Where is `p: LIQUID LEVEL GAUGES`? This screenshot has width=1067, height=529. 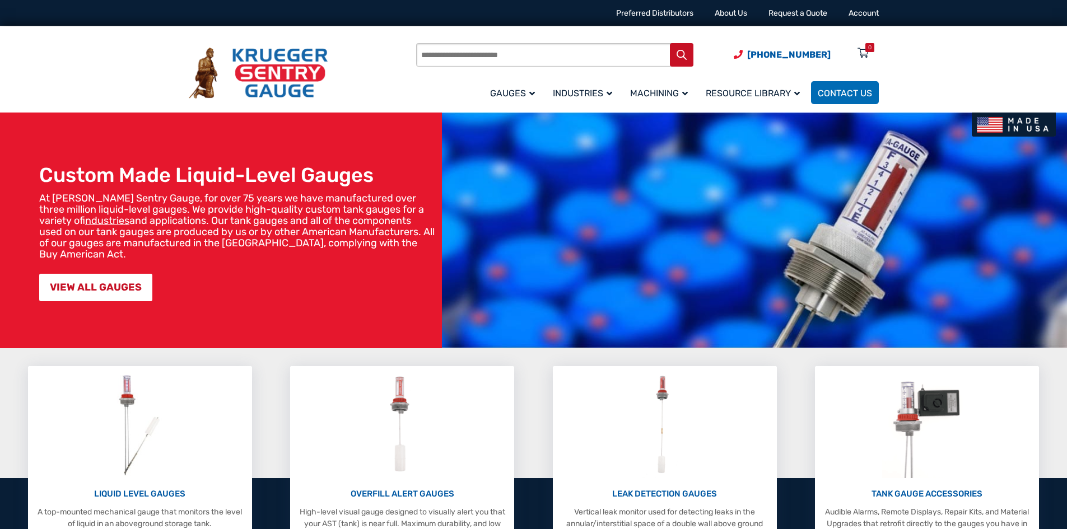
p: LIQUID LEVEL GAUGES is located at coordinates (140, 494).